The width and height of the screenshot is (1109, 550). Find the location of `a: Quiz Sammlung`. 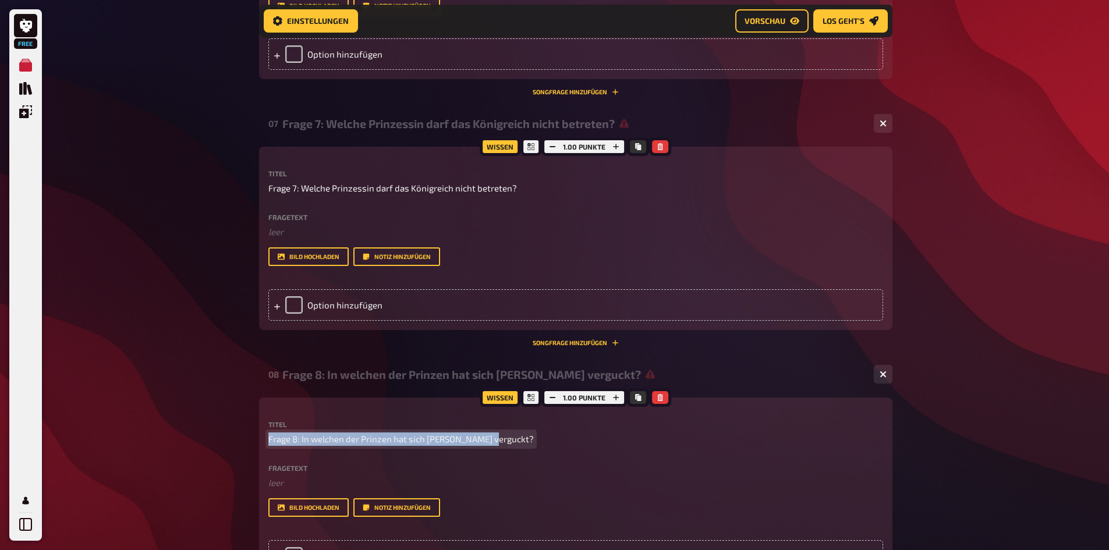

a: Quiz Sammlung is located at coordinates (26, 89).